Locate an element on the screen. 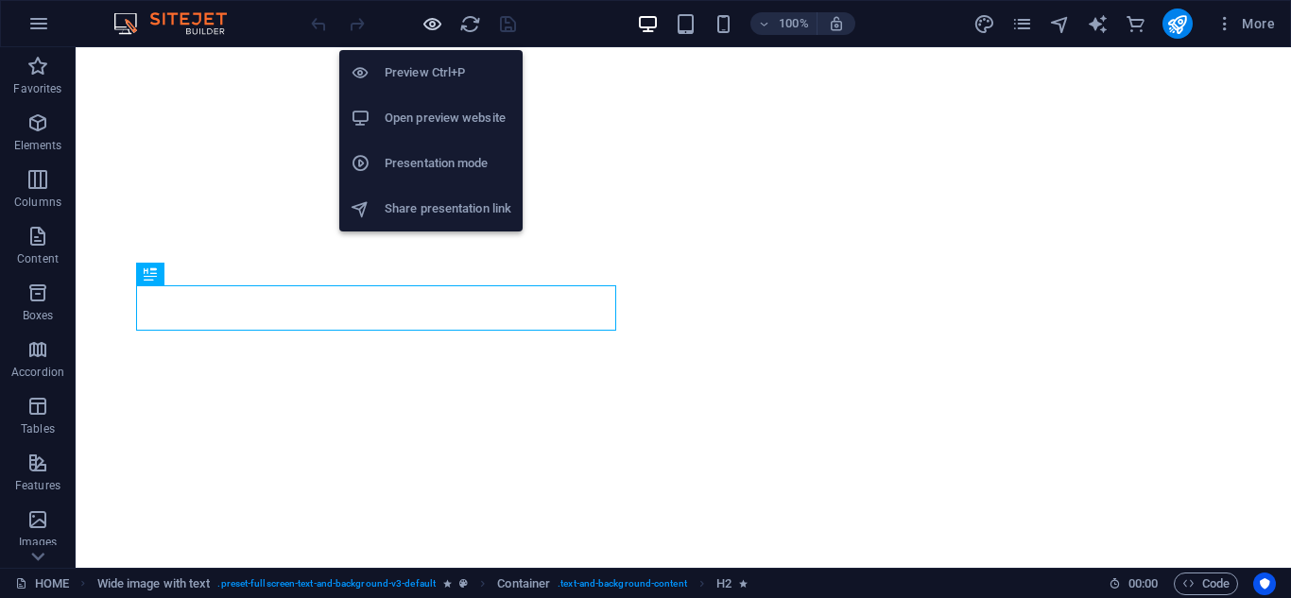 This screenshot has height=598, width=1291. h6: Share presentation link is located at coordinates (448, 209).